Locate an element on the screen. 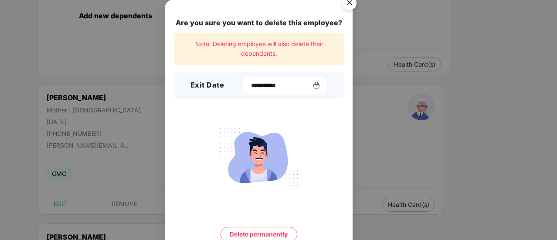  div: Are you sure you want to delete this employee? is located at coordinates (259, 23).